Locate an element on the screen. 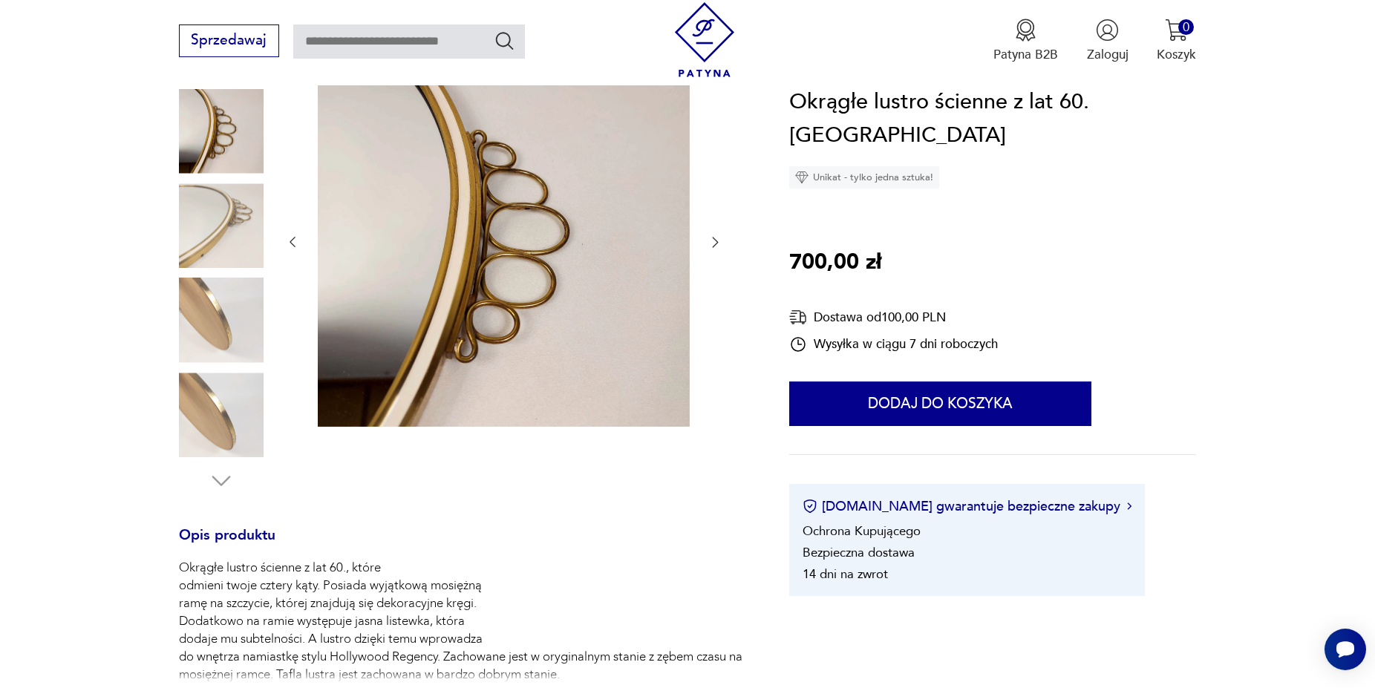 The height and width of the screenshot is (688, 1375). img: Ikona strzałki w prawo is located at coordinates (1130, 507).